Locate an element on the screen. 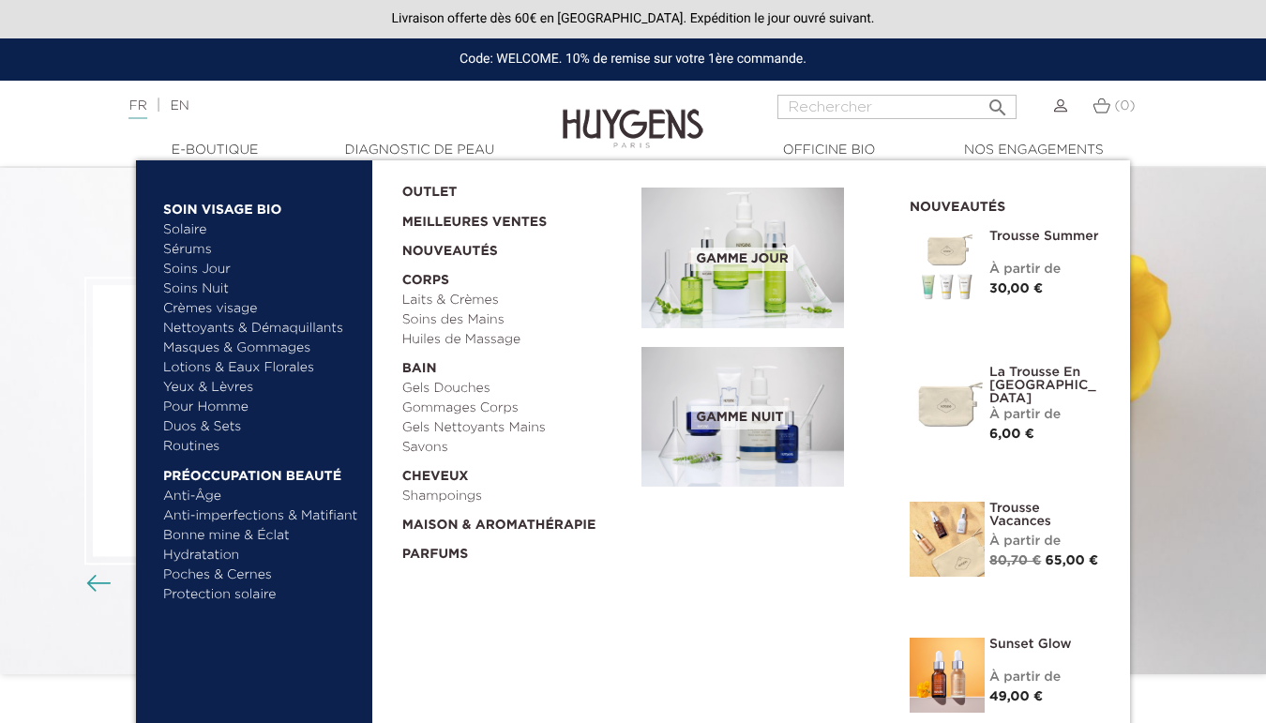  a: Nos engagements is located at coordinates (1033, 150).